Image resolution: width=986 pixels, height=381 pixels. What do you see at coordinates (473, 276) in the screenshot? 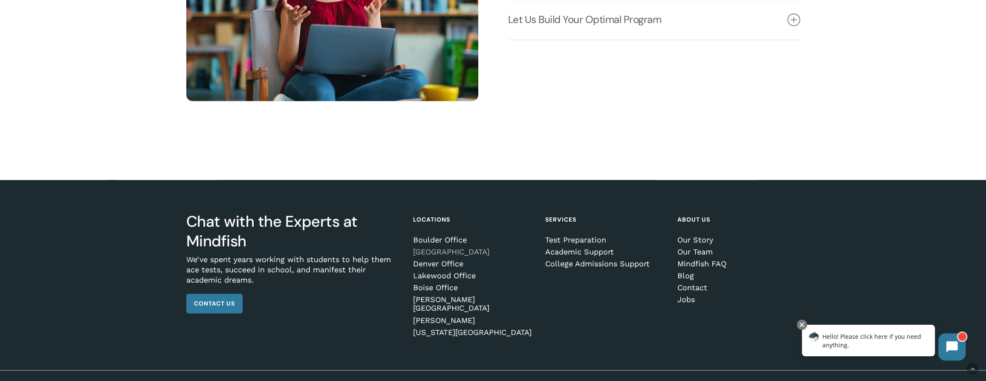
I see `a: Lakewood Office` at bounding box center [473, 276].